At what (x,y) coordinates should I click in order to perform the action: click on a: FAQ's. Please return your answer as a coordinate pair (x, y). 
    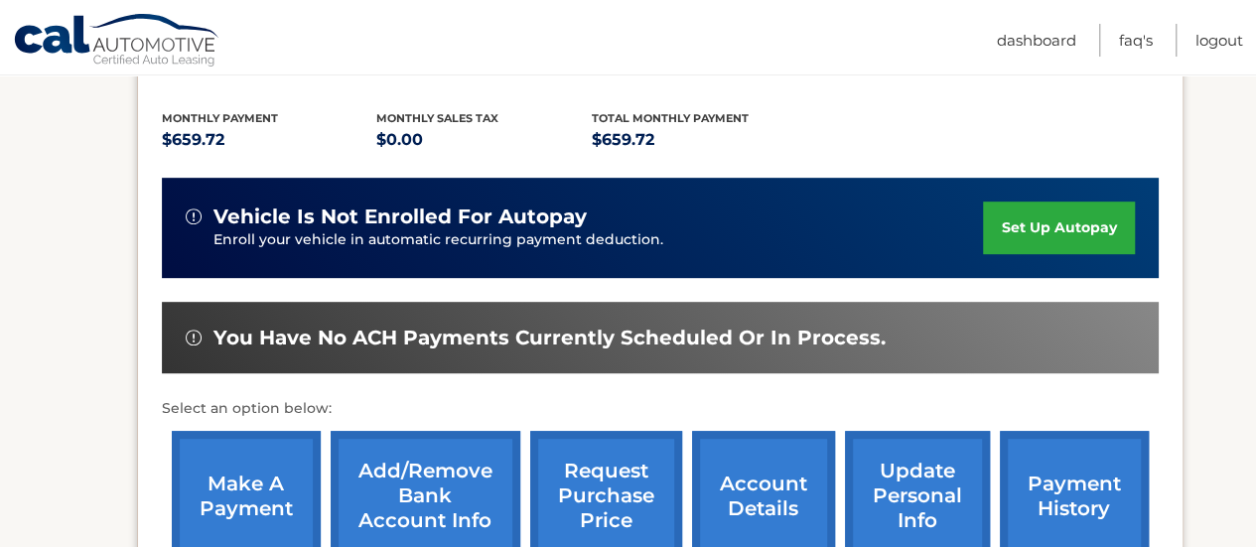
    Looking at the image, I should click on (1135, 40).